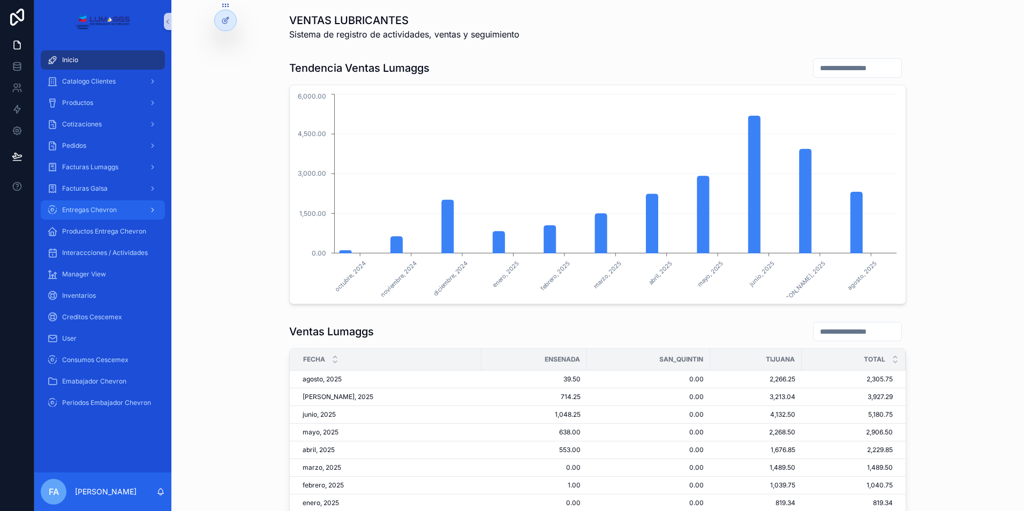 Image resolution: width=1024 pixels, height=511 pixels. What do you see at coordinates (534, 432) in the screenshot?
I see `td: 638.00` at bounding box center [534, 432].